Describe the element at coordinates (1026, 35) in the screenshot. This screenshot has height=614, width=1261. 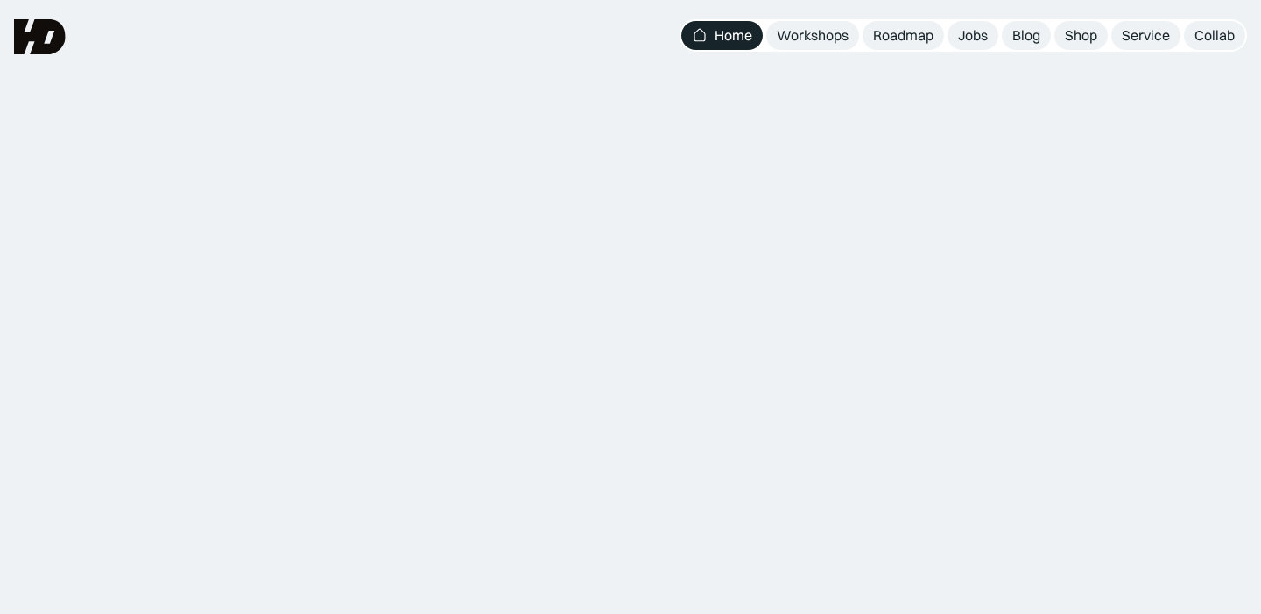
I see `a: Blog` at that location.